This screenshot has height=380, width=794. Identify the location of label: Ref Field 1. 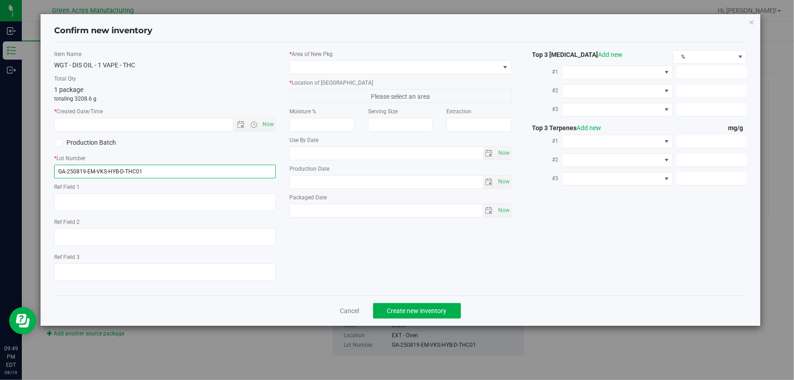
(165, 187).